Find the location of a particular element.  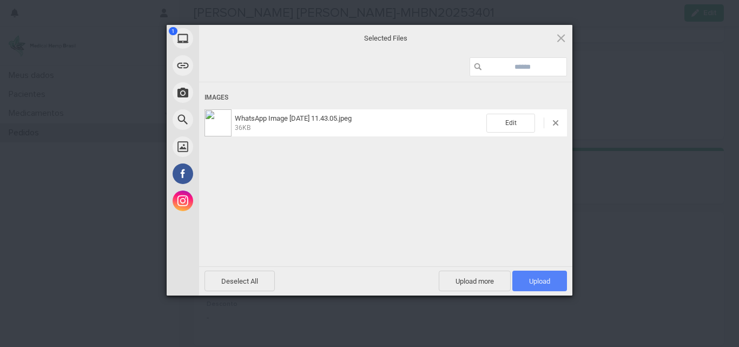

div: Images is located at coordinates (386, 97).